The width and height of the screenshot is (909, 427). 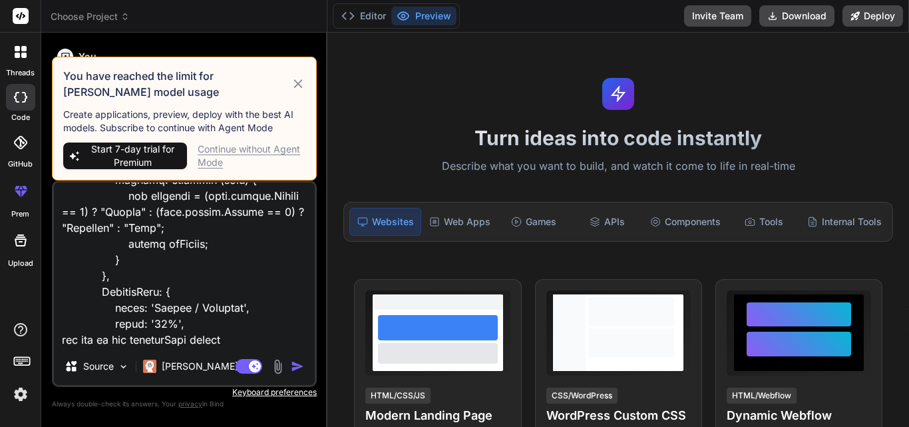 What do you see at coordinates (20, 73) in the screenshot?
I see `label: threads` at bounding box center [20, 73].